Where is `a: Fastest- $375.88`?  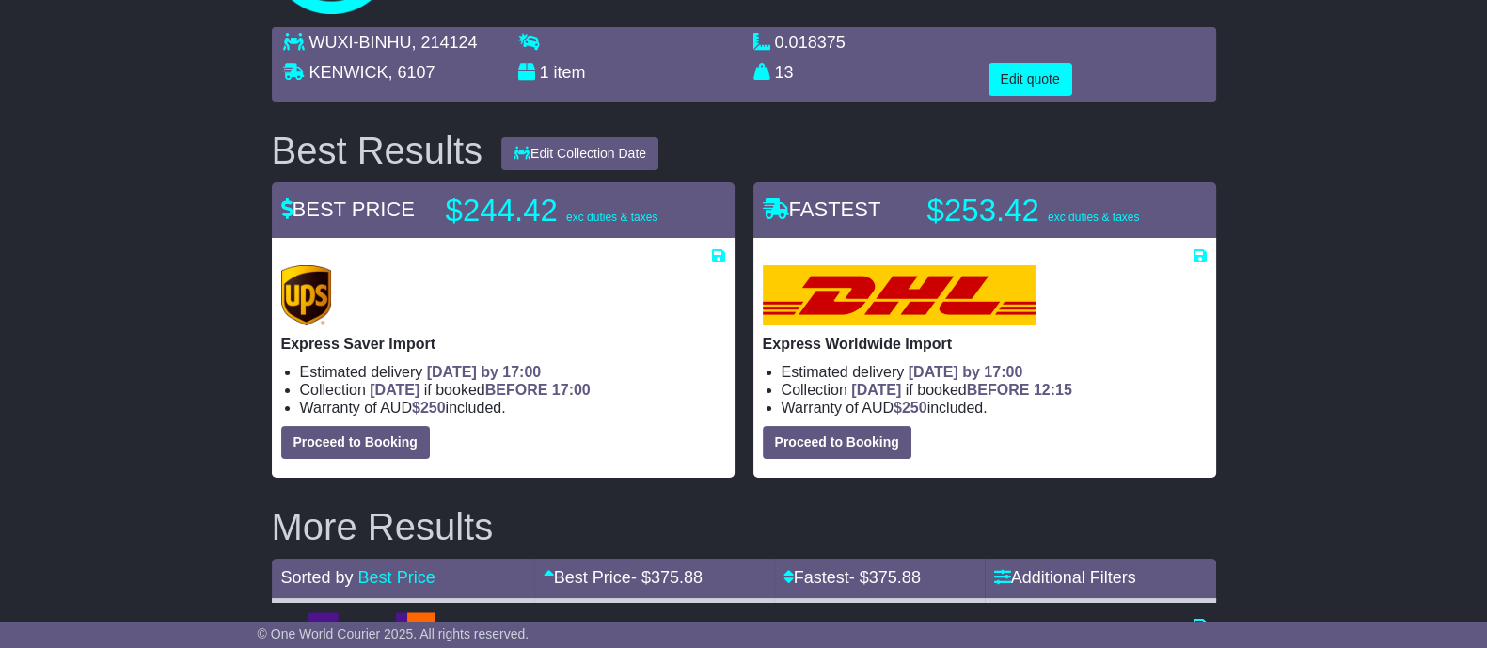 a: Fastest- $375.88 is located at coordinates (852, 577).